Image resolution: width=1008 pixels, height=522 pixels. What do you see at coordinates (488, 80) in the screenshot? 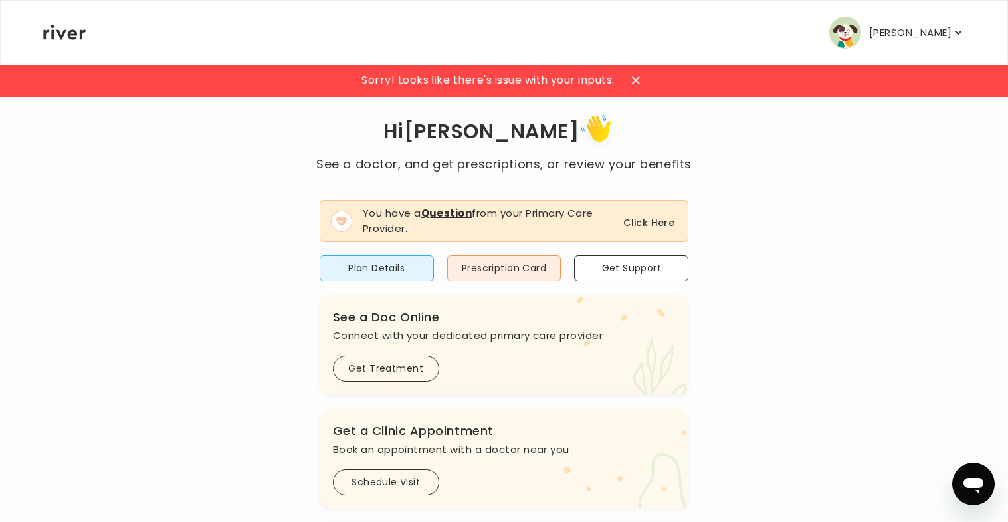
I see `span: Sorry! Looks like there's issue with your inputs.` at bounding box center [488, 80].